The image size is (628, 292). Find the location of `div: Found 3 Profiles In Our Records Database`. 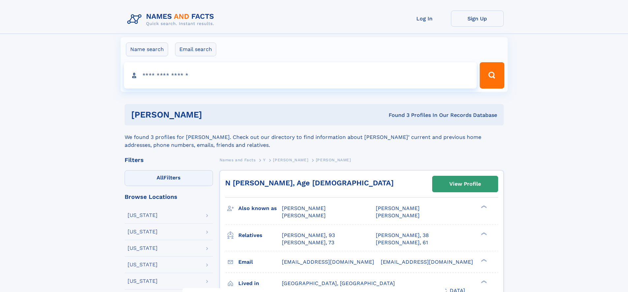

div: Found 3 Profiles In Our Records Database is located at coordinates (396, 115).